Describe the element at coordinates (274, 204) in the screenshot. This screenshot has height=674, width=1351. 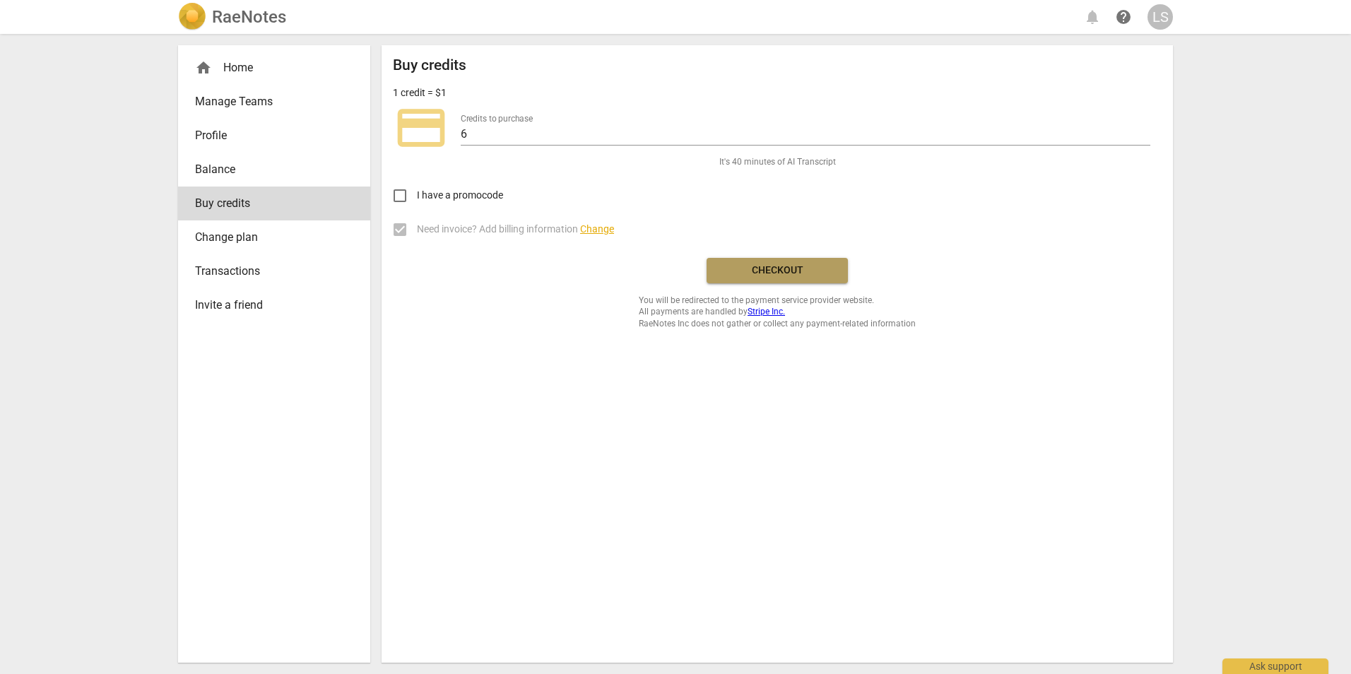
I see `a: Buy credits` at that location.